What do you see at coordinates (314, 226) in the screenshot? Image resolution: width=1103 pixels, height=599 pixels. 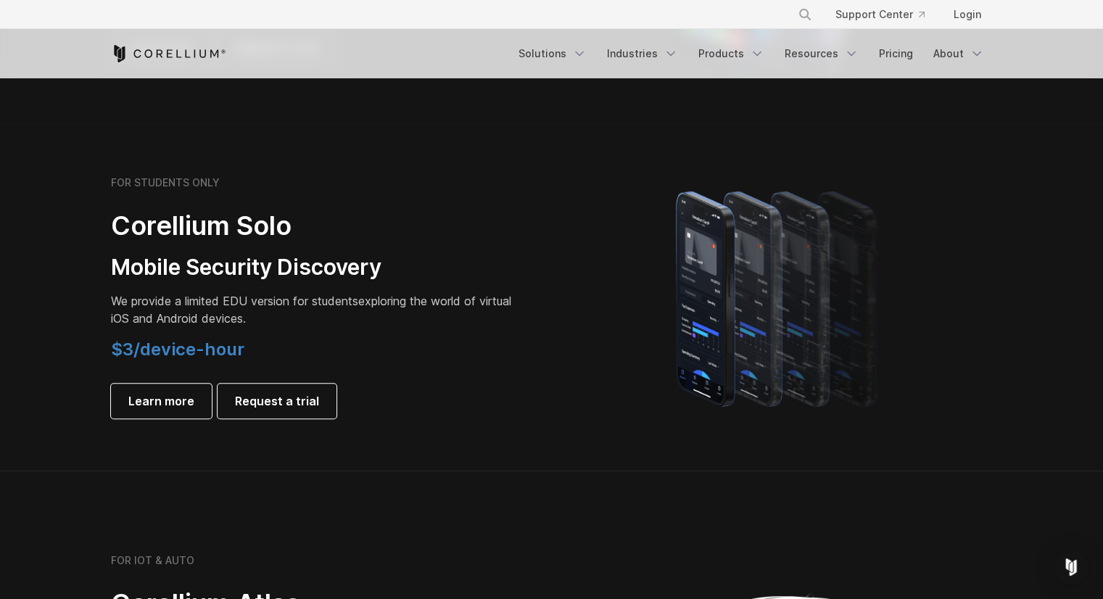 I see `h2: Corellium Solo` at bounding box center [314, 226].